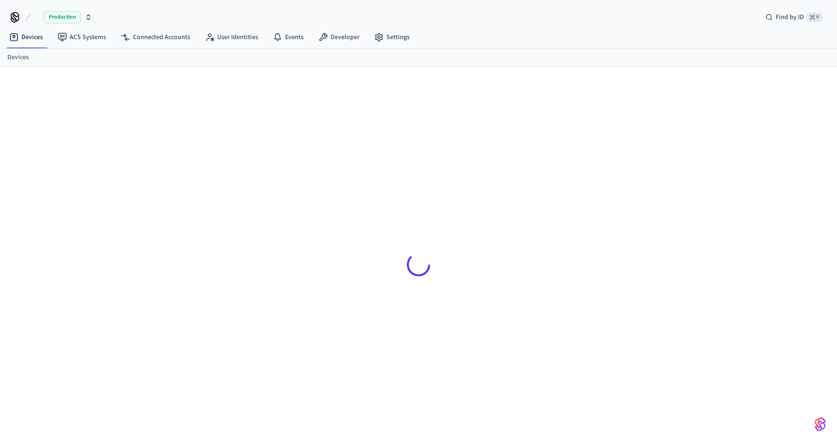 This screenshot has height=441, width=837. What do you see at coordinates (288, 37) in the screenshot?
I see `a: Events` at bounding box center [288, 37].